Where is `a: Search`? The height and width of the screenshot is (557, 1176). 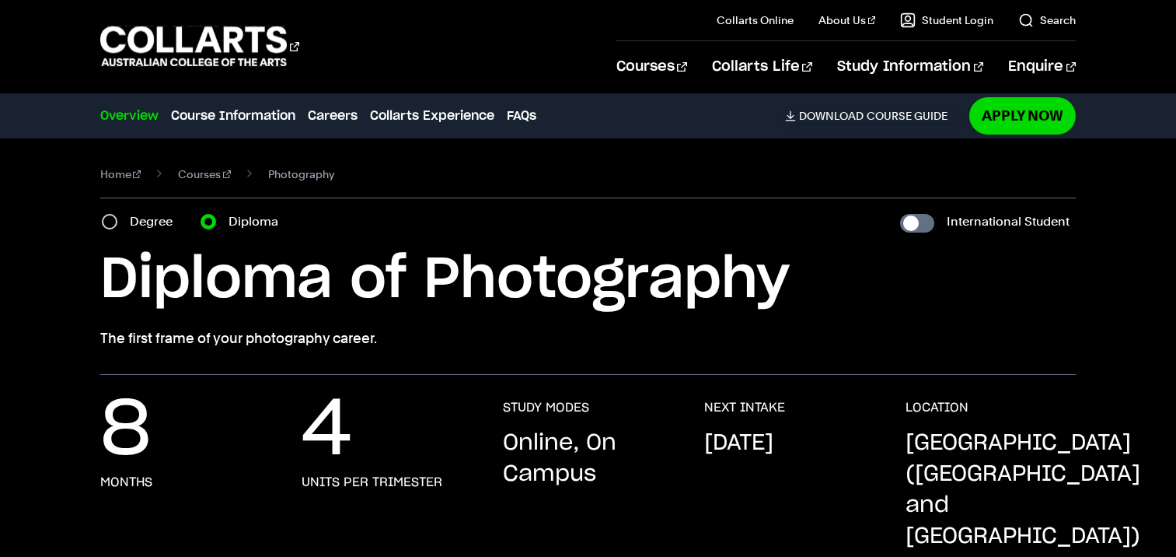
a: Search is located at coordinates (1047, 20).